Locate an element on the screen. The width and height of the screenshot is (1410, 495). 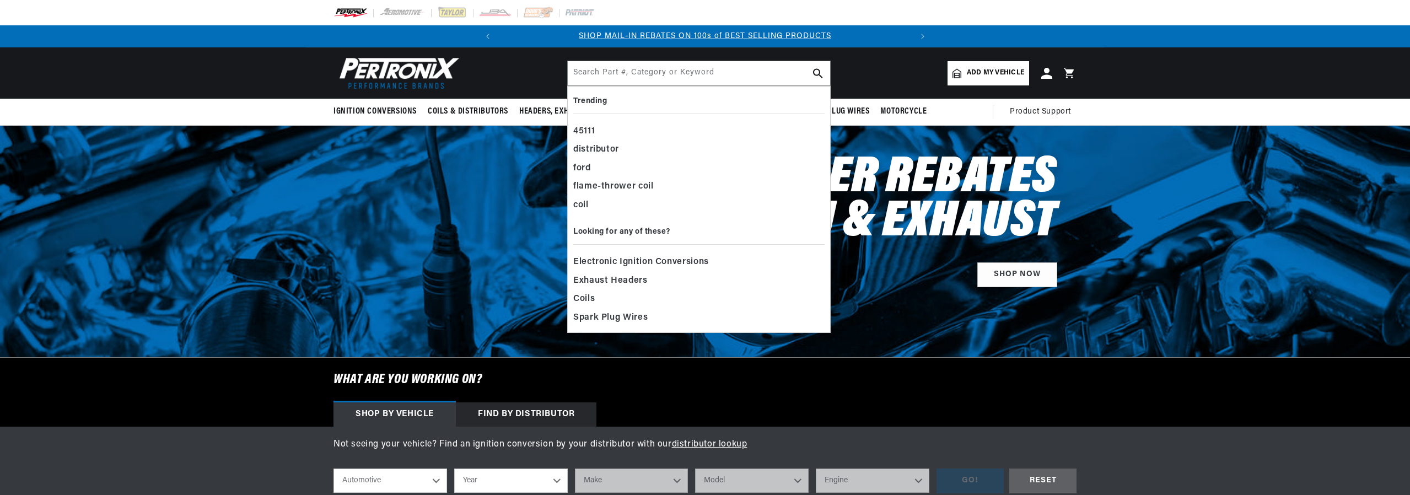
select: Model is located at coordinates (752, 481).